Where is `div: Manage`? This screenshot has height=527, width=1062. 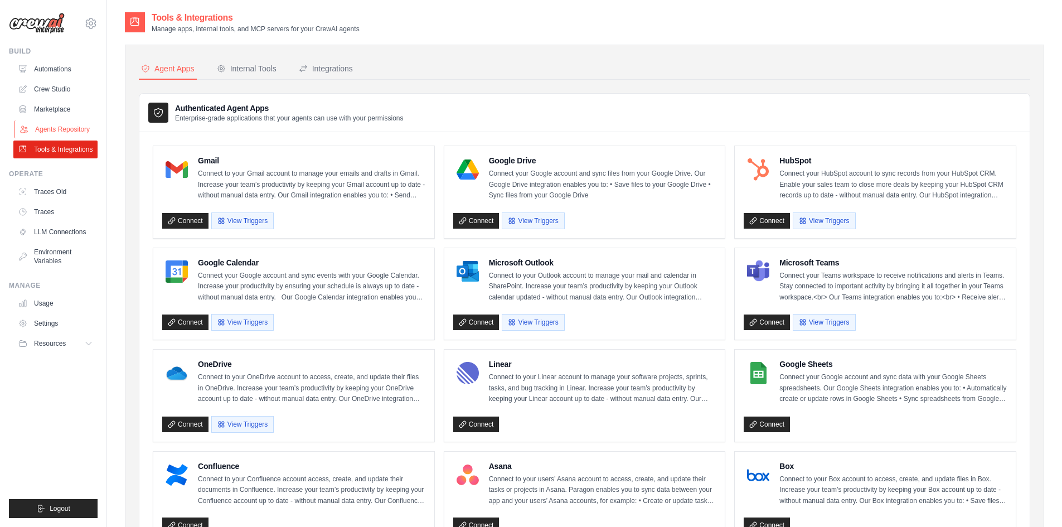 div: Manage is located at coordinates (53, 286).